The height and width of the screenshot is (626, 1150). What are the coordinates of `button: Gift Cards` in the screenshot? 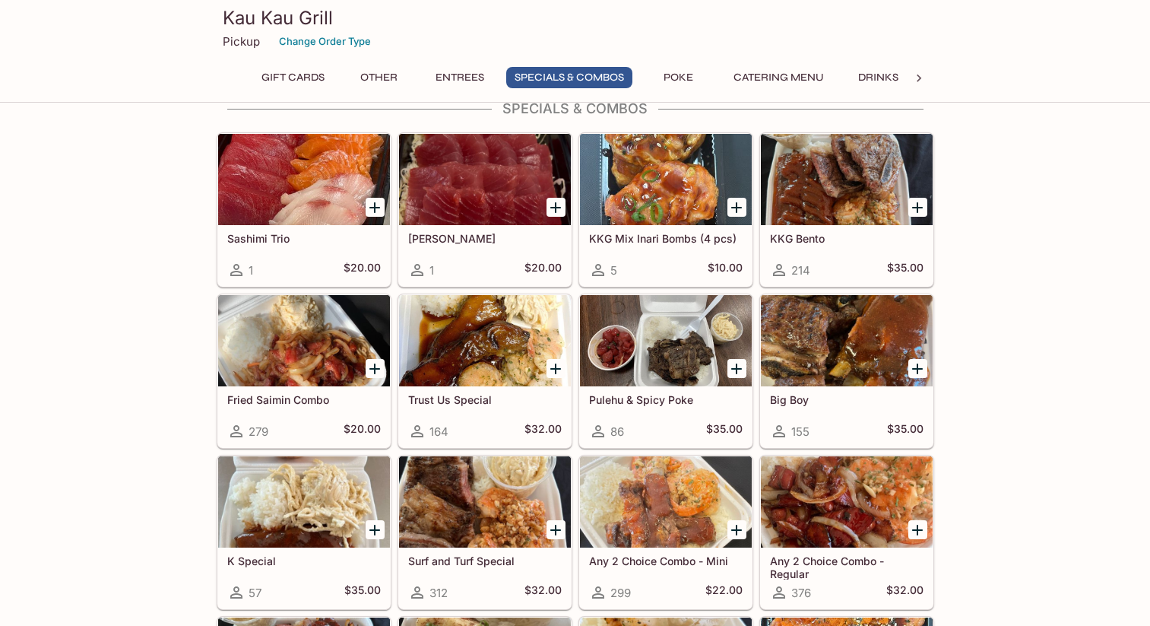 It's located at (293, 78).